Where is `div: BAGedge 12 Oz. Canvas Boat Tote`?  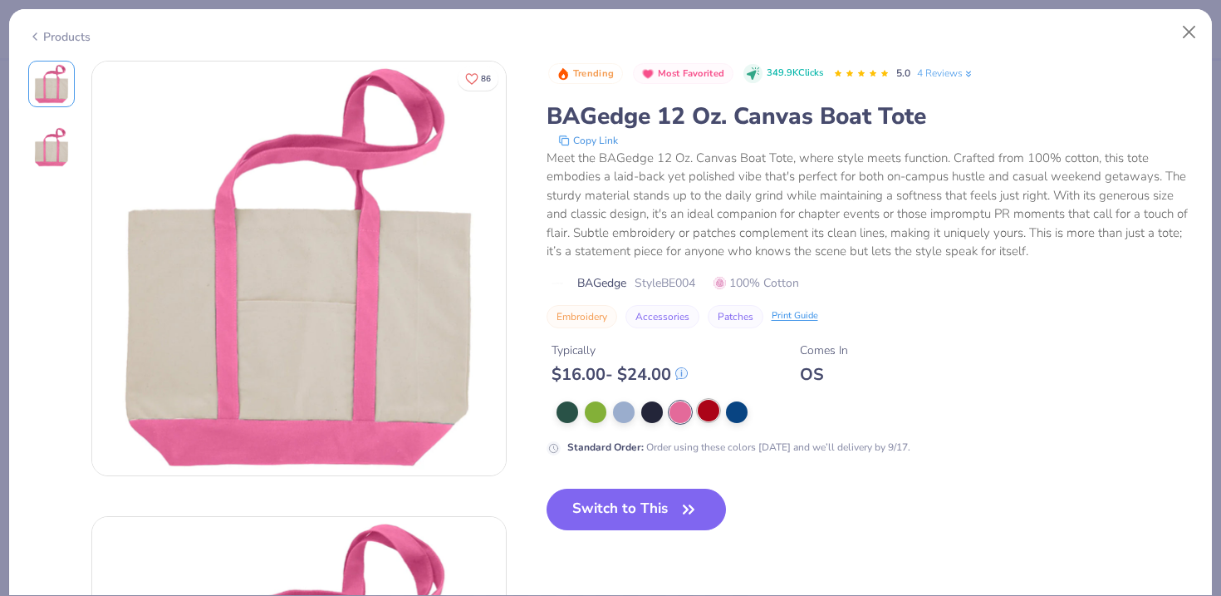 div: BAGedge 12 Oz. Canvas Boat Tote is located at coordinates (870, 116).